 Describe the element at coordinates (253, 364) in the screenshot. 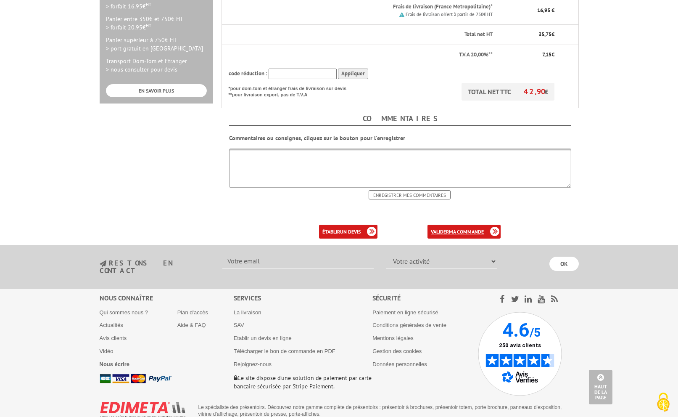

I see `a: Rejoignez-nous` at that location.